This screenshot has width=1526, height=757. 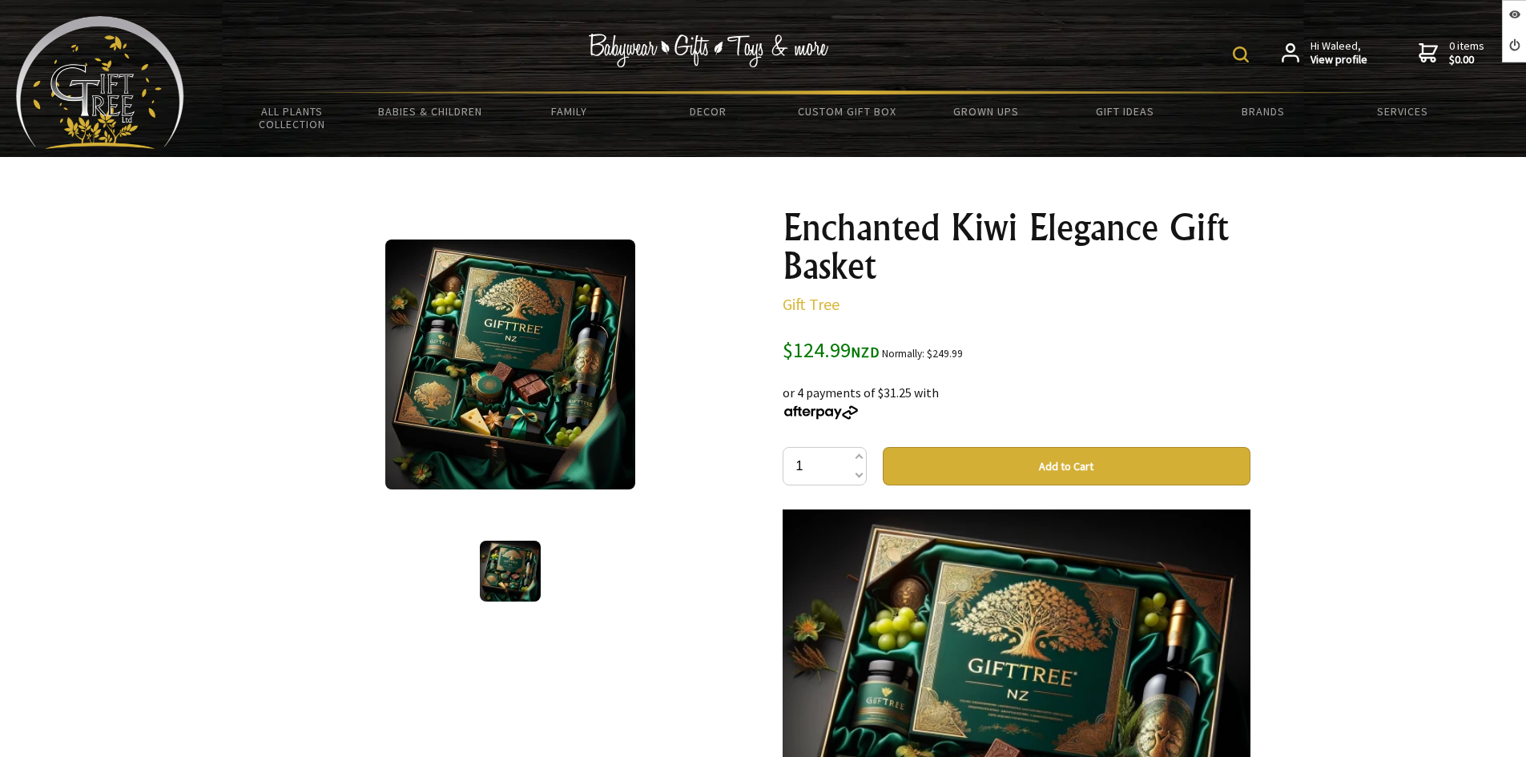 What do you see at coordinates (1017, 247) in the screenshot?
I see `h1: Enchanted Kiwi Elegance Gift Basket` at bounding box center [1017, 247].